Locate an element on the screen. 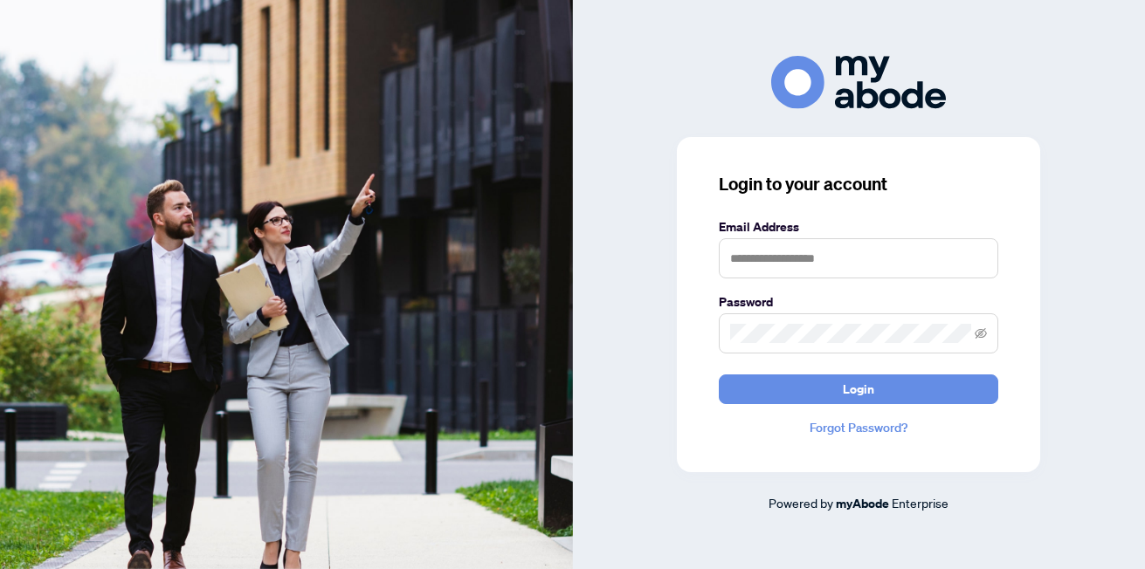 This screenshot has height=569, width=1145. span: eye-invisible is located at coordinates (981, 334).